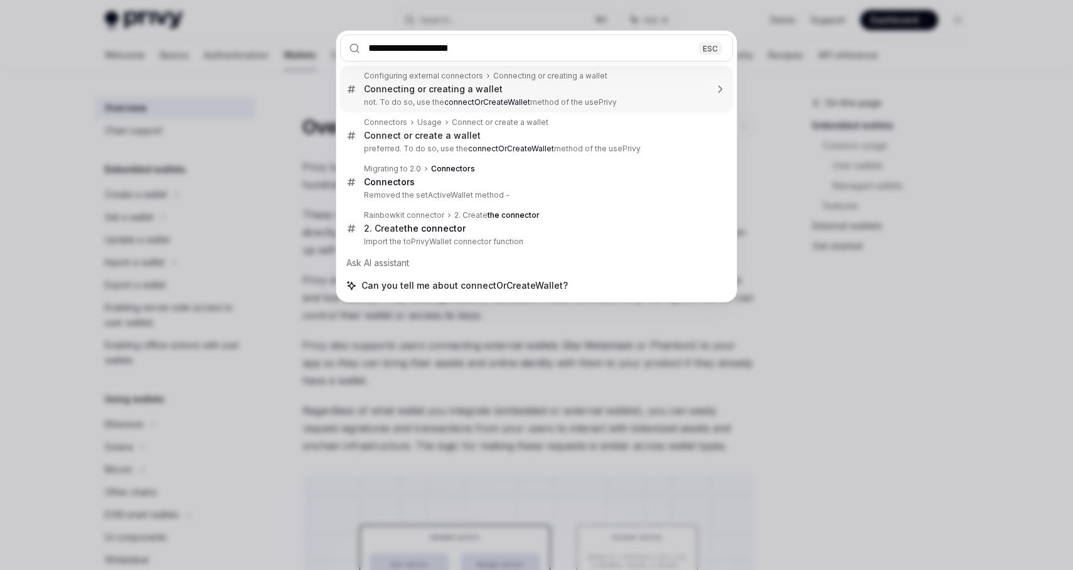  Describe the element at coordinates (465, 286) in the screenshot. I see `span: Can you tell me about connectOrCreateWallet?` at that location.